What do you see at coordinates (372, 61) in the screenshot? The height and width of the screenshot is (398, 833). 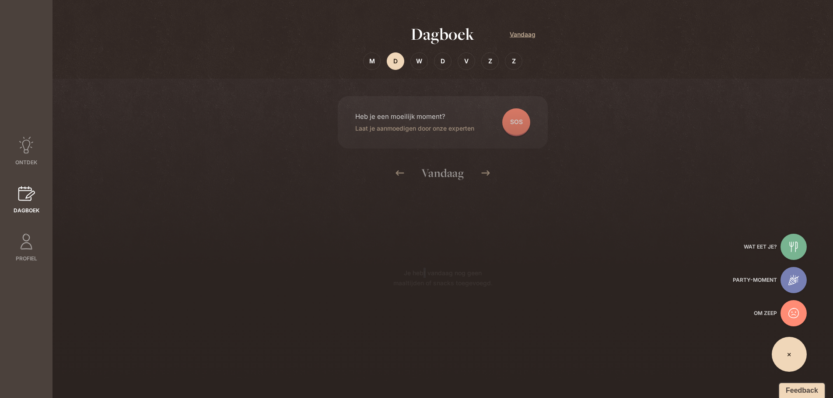 I see `span: M` at bounding box center [372, 61].